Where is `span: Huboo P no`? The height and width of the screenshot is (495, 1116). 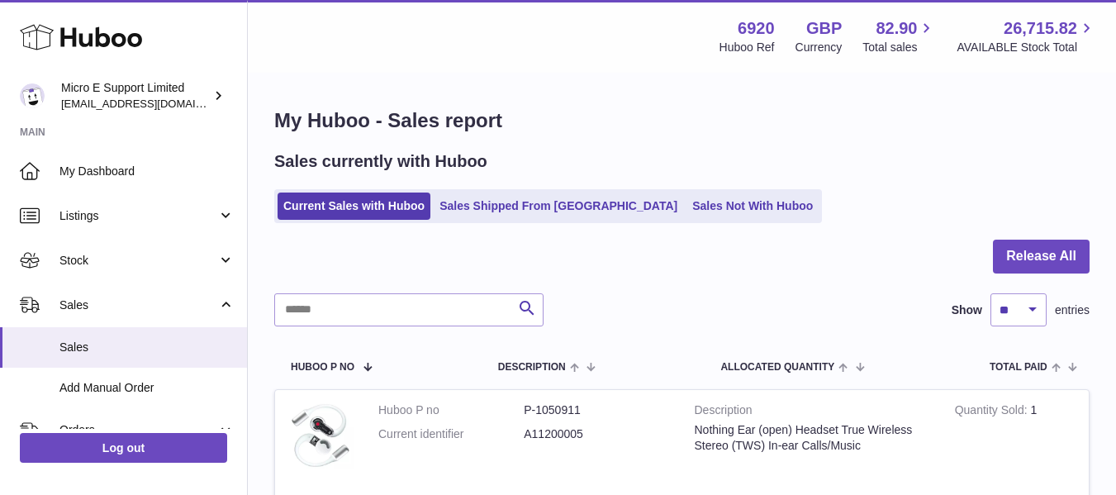
span: Huboo P no is located at coordinates (322, 367).